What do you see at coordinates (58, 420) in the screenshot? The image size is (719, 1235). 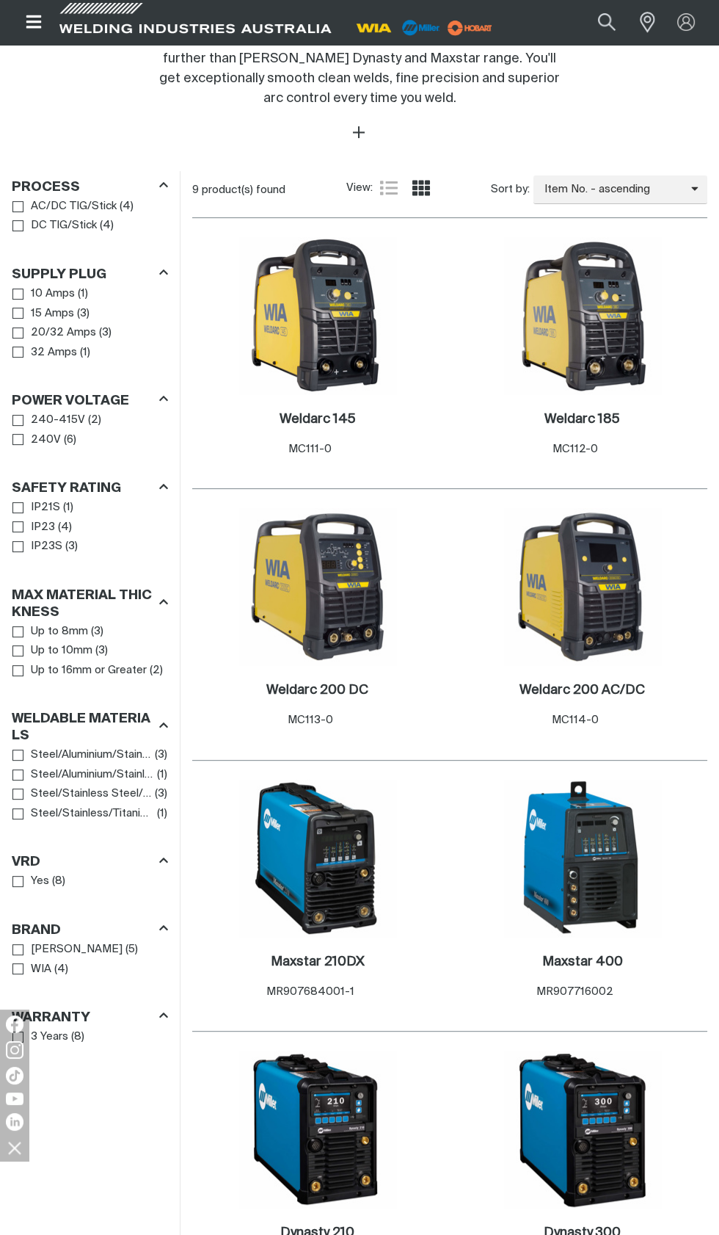 I see `span: 240-415V` at bounding box center [58, 420].